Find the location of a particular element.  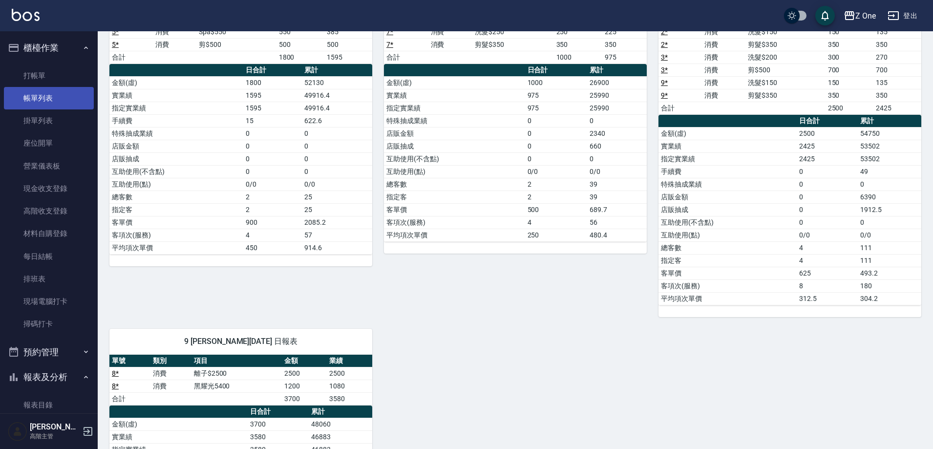

td: 1595 is located at coordinates (273, 108).